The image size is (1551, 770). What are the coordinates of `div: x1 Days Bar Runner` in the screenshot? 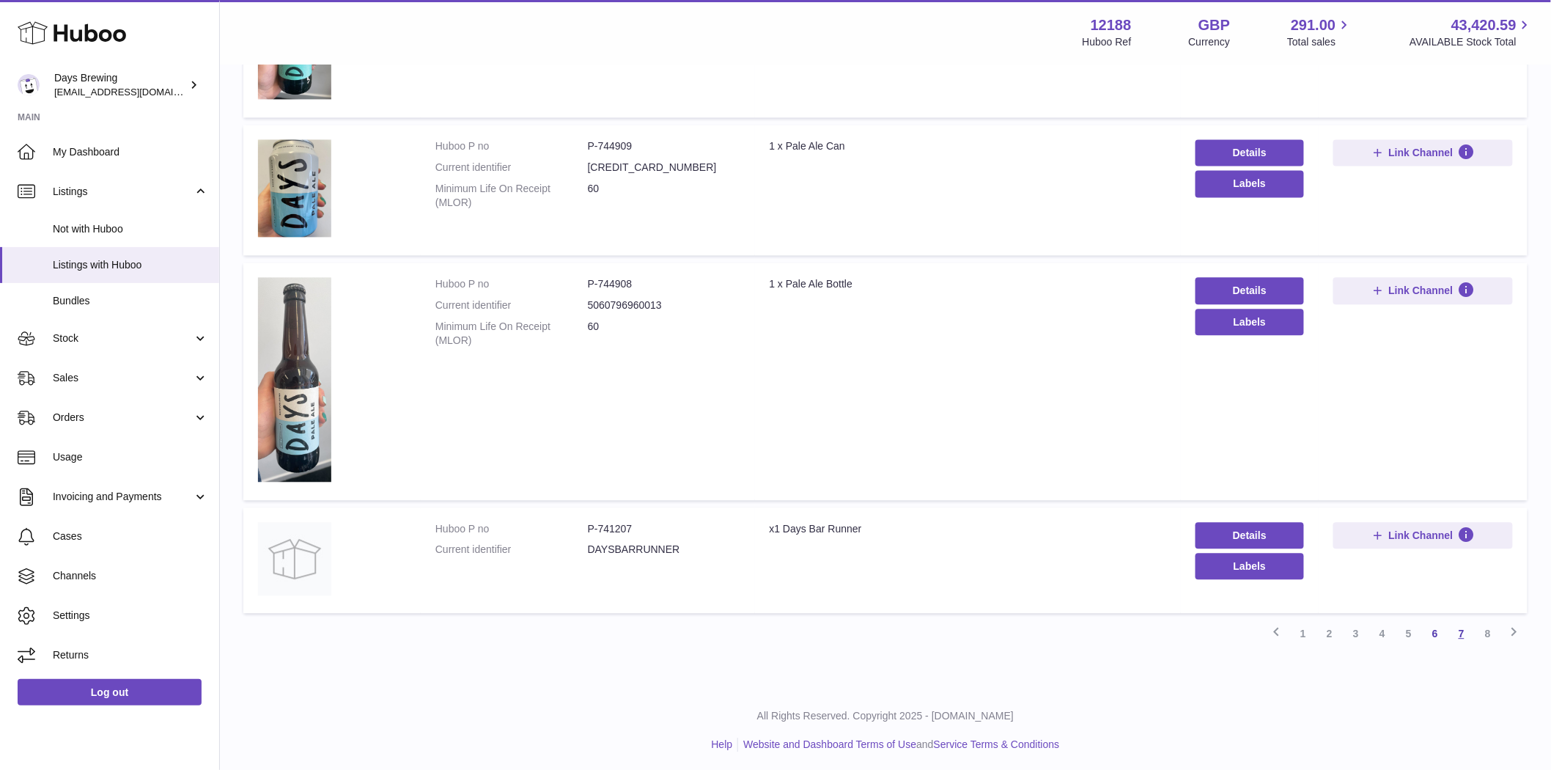 It's located at (968, 529).